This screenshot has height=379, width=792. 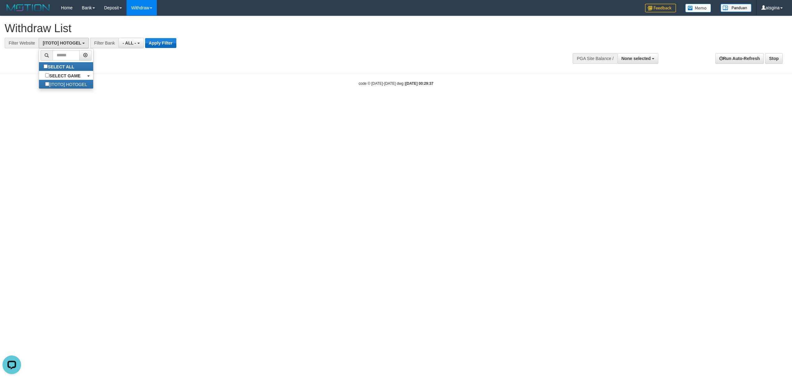 I want to click on div: Filter Website, so click(x=22, y=43).